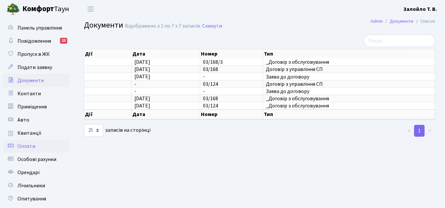 Image resolution: width=445 pixels, height=208 pixels. I want to click on span: Повідомлення, so click(34, 41).